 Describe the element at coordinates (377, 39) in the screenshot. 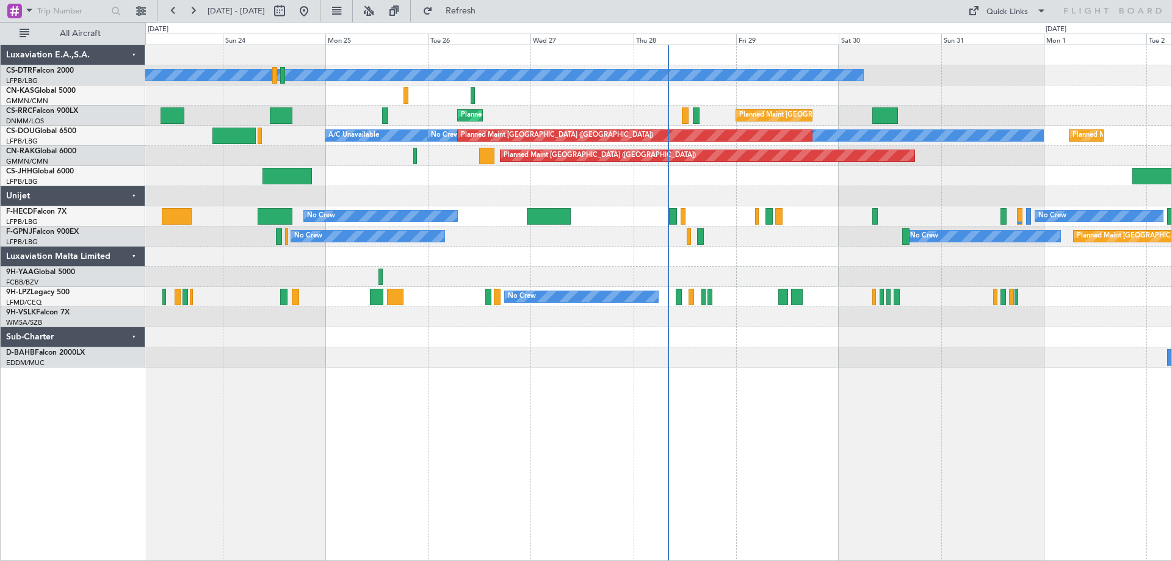

I see `div: Mon 25` at that location.